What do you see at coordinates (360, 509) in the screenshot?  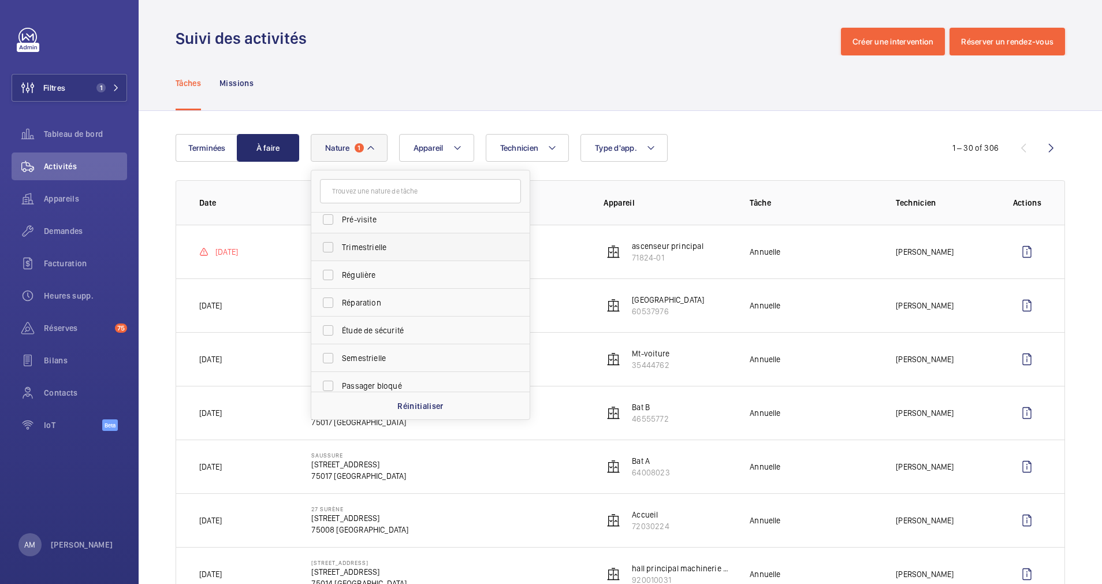 I see `p: 27 Surène` at bounding box center [360, 509].